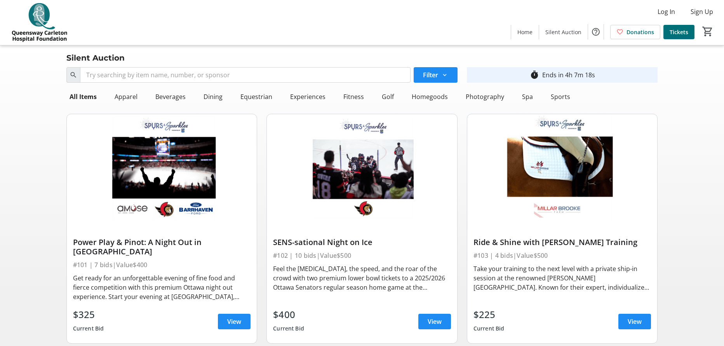 Image resolution: width=724 pixels, height=346 pixels. Describe the element at coordinates (162, 287) in the screenshot. I see `div: Get ready for an unforgettable evening of fine food and fierce competition with this premium Otta...` at that location.